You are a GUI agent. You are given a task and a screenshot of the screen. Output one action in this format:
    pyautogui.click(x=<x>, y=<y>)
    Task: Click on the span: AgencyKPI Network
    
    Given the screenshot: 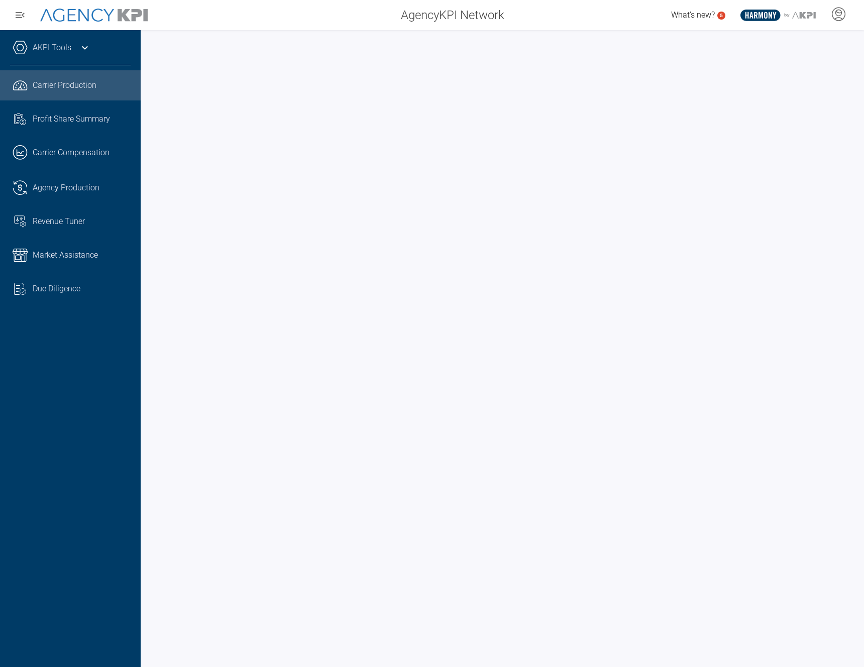 What is the action you would take?
    pyautogui.click(x=453, y=15)
    